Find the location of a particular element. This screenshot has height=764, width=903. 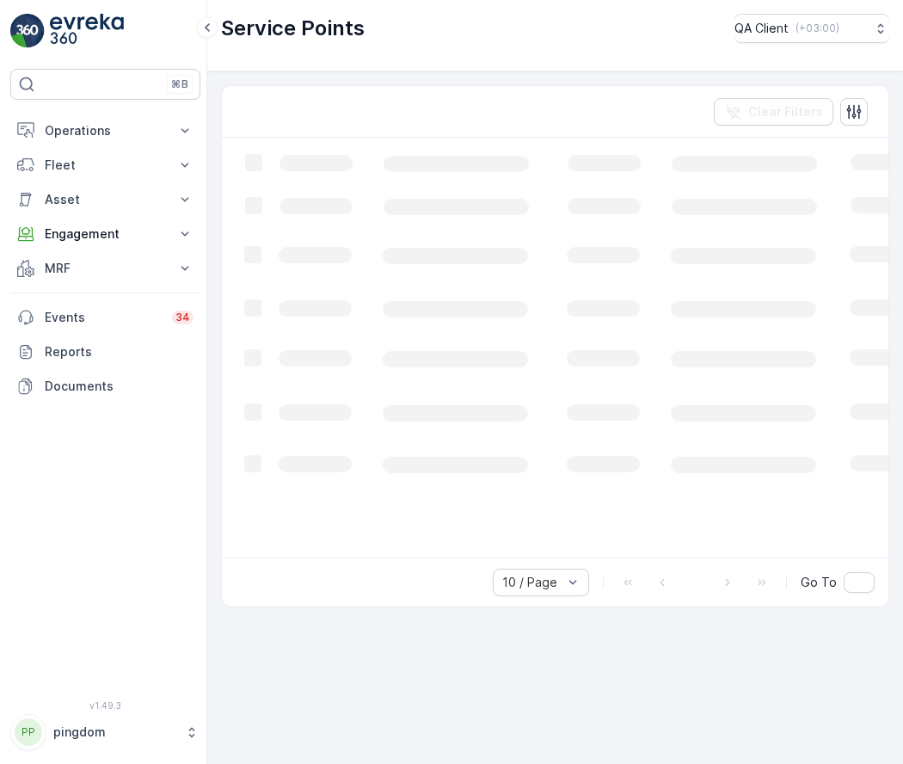

a: Events34 is located at coordinates (105, 317).